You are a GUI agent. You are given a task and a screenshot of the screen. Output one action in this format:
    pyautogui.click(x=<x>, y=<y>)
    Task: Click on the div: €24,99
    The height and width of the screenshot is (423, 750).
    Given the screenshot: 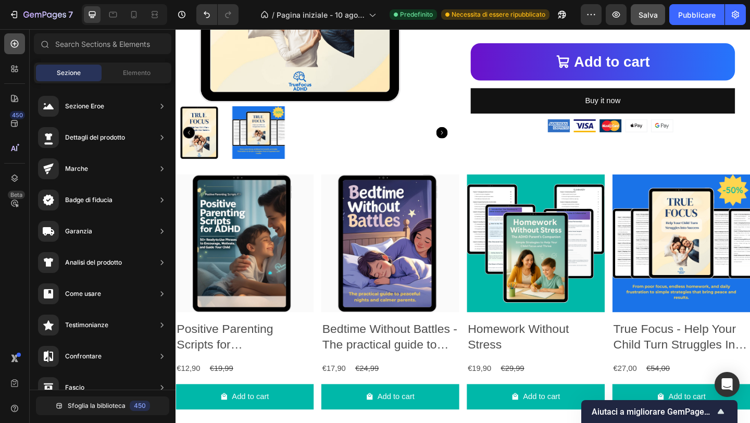 What is the action you would take?
    pyautogui.click(x=208, y=369)
    